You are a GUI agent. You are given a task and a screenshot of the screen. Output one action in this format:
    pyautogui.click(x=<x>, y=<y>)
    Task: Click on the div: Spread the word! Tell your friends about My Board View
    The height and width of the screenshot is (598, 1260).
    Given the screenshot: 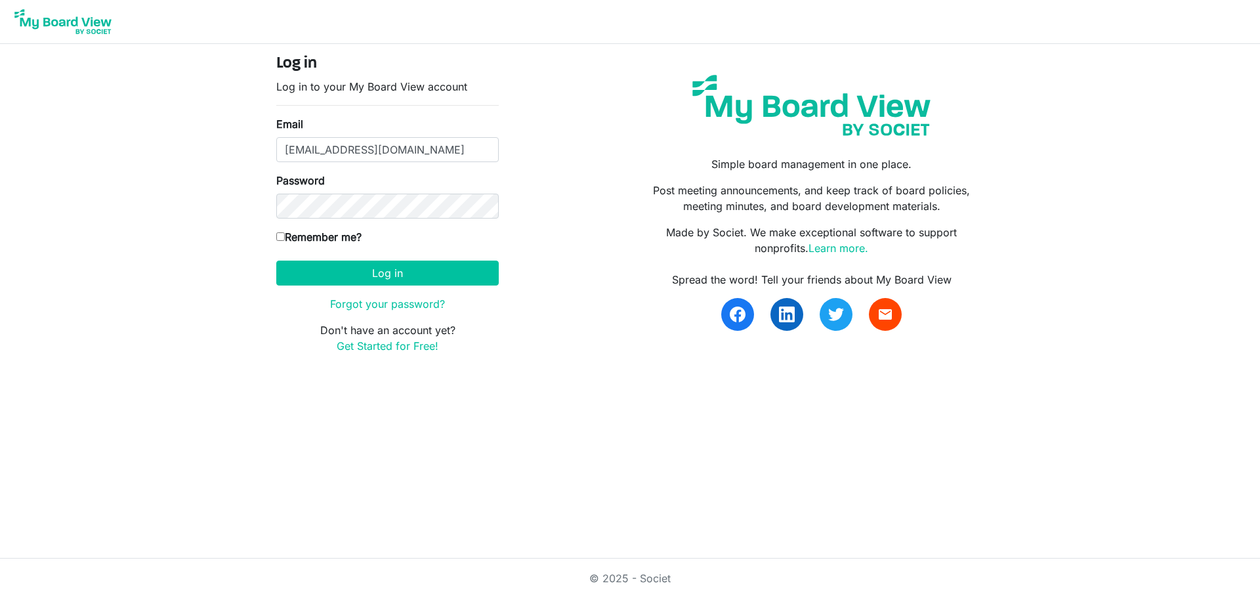 What is the action you would take?
    pyautogui.click(x=812, y=279)
    